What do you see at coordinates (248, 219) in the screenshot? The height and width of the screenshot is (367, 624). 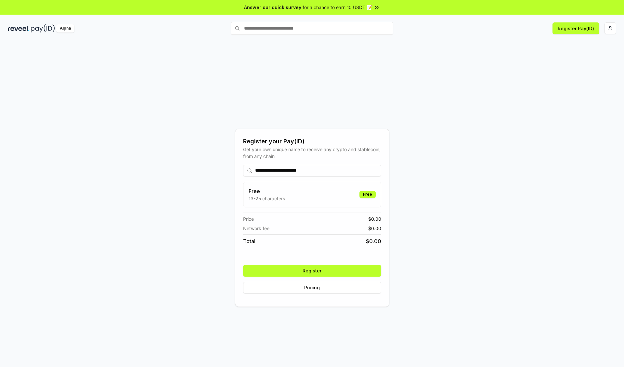 I see `span: Price` at bounding box center [248, 219].